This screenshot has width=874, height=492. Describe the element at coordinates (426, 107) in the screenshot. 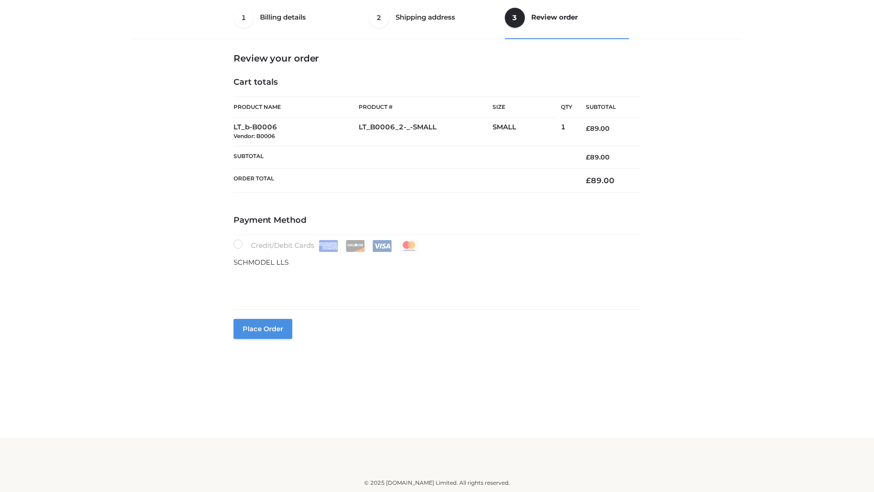

I see `th: Product #` at that location.